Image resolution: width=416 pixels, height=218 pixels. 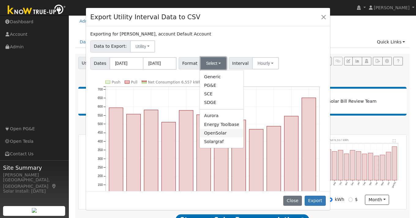 What do you see at coordinates (100, 89) in the screenshot?
I see `text: 700` at bounding box center [100, 89].